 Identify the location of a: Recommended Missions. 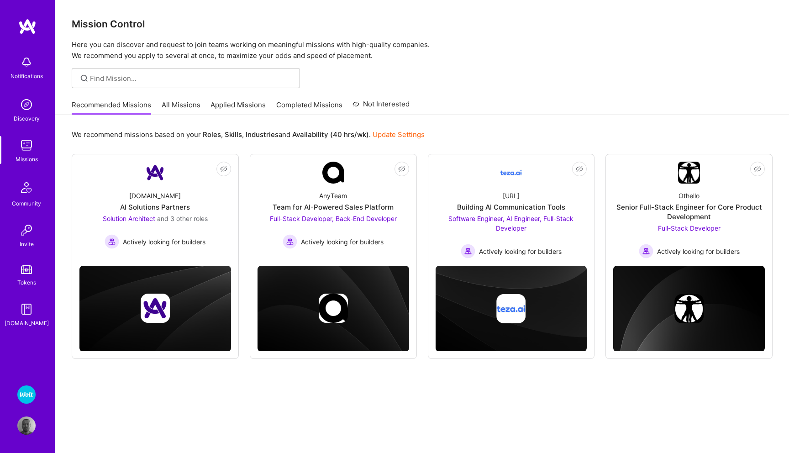
(111, 107).